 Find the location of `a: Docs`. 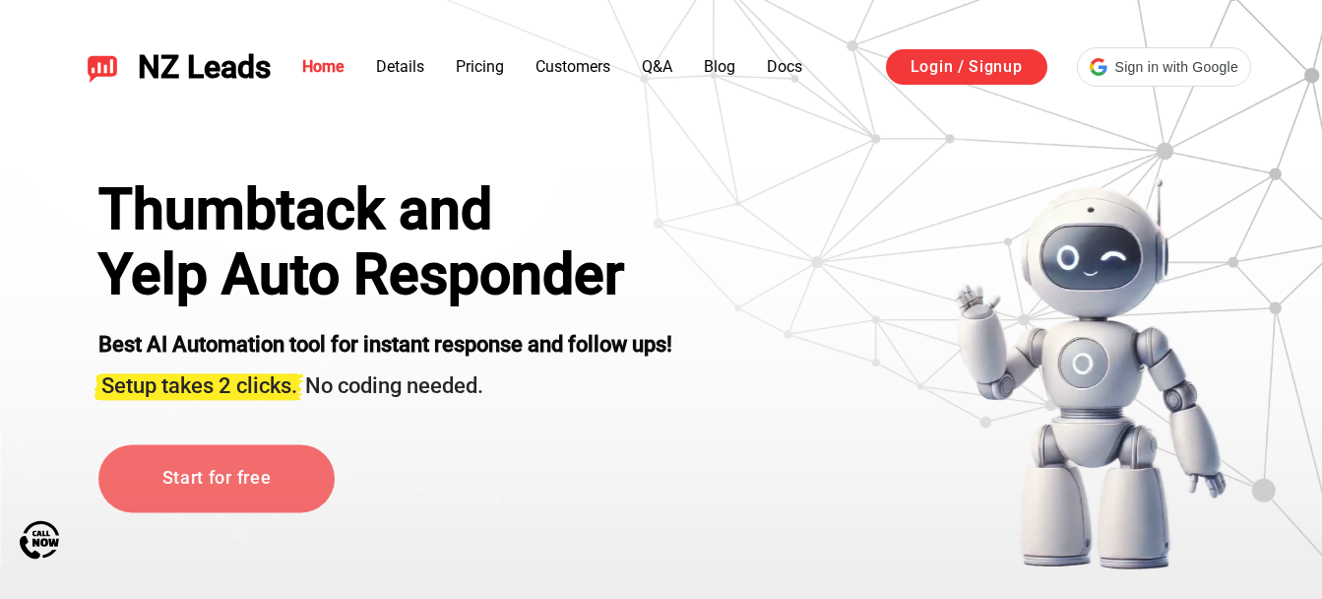

a: Docs is located at coordinates (785, 66).